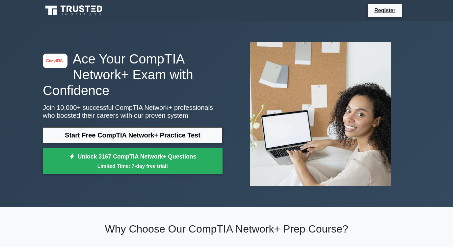  What do you see at coordinates (133, 112) in the screenshot?
I see `p: Join 10,000+ successful CompTIA Network+ professionals who boosted their careers with our proven ...` at bounding box center [133, 112].